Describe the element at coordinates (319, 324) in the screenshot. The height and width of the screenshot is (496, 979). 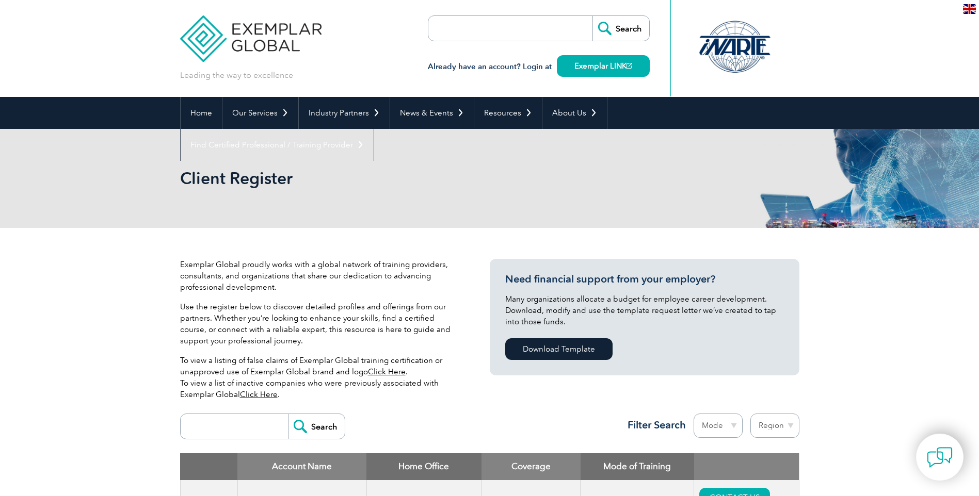
I see `p: Use the register below to discover detailed profiles and offerings from our partners. Whether you...` at that location.